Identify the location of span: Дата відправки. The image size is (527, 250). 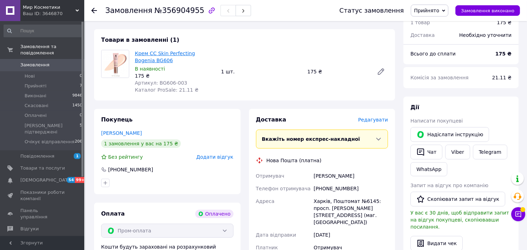
(276, 235).